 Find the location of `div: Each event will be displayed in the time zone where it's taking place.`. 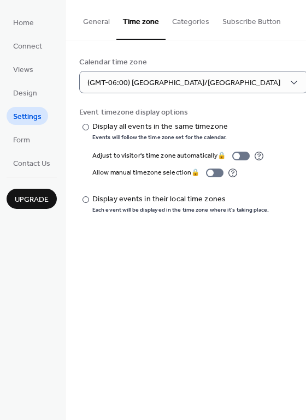

div: Each event will be displayed in the time zone where it's taking place. is located at coordinates (180, 210).